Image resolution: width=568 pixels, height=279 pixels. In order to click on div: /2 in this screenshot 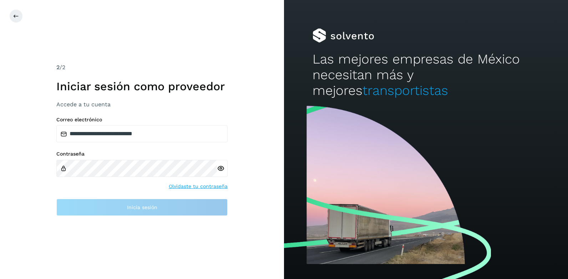, I will do `click(142, 67)`.